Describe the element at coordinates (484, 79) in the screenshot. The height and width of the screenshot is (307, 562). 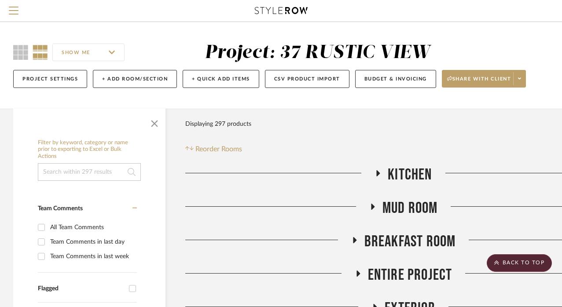
I see `button: Share with client` at that location.